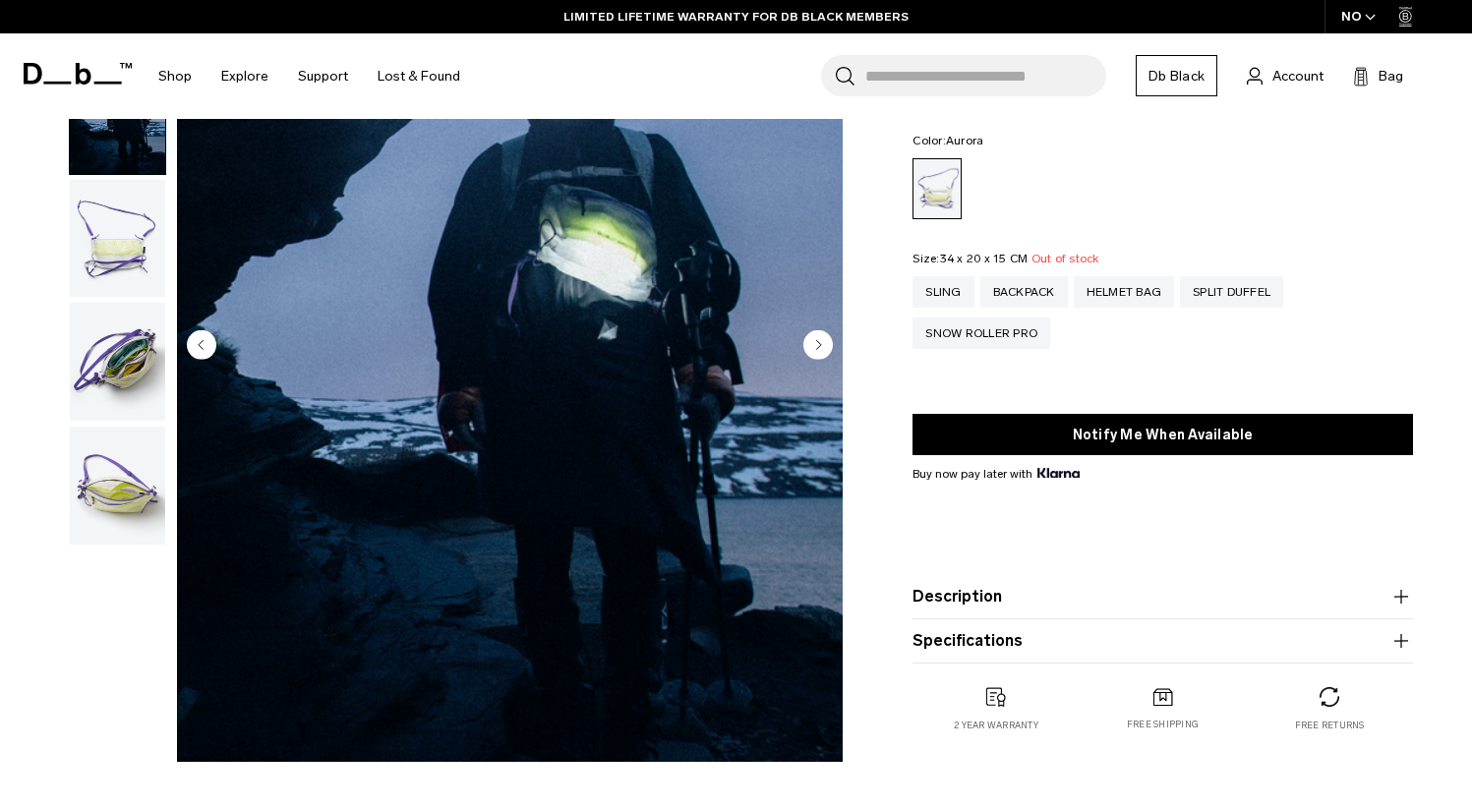 This screenshot has width=1472, height=809. Describe the element at coordinates (818, 346) in the screenshot. I see `button: Next slide` at that location.